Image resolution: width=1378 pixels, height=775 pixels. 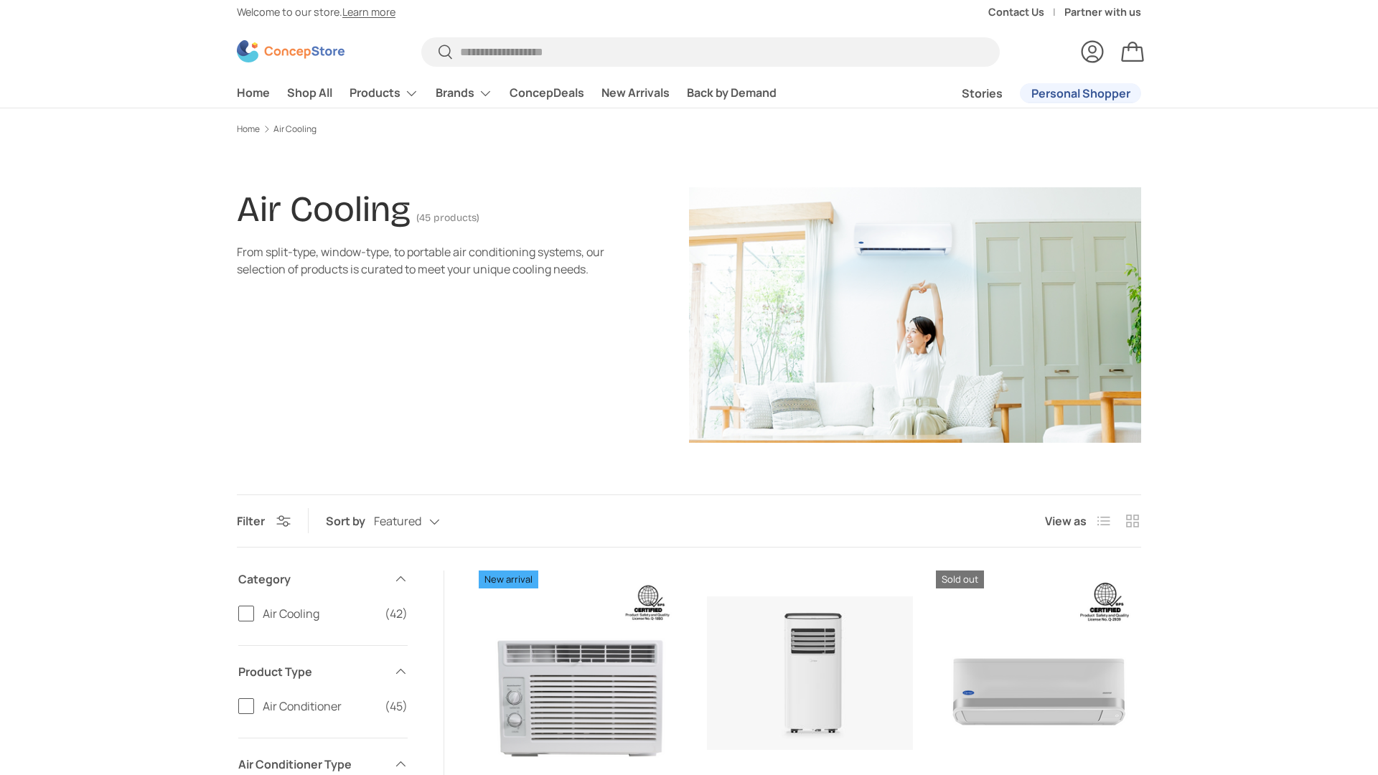 What do you see at coordinates (311, 764) in the screenshot?
I see `span: Air Conditioner Type` at bounding box center [311, 764].